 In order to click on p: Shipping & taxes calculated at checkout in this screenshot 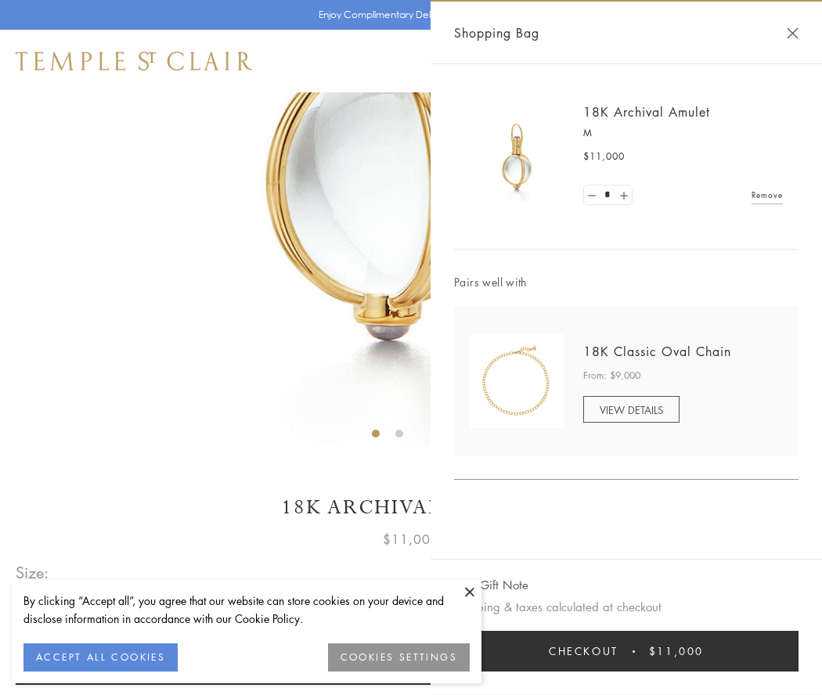, I will do `click(626, 607)`.